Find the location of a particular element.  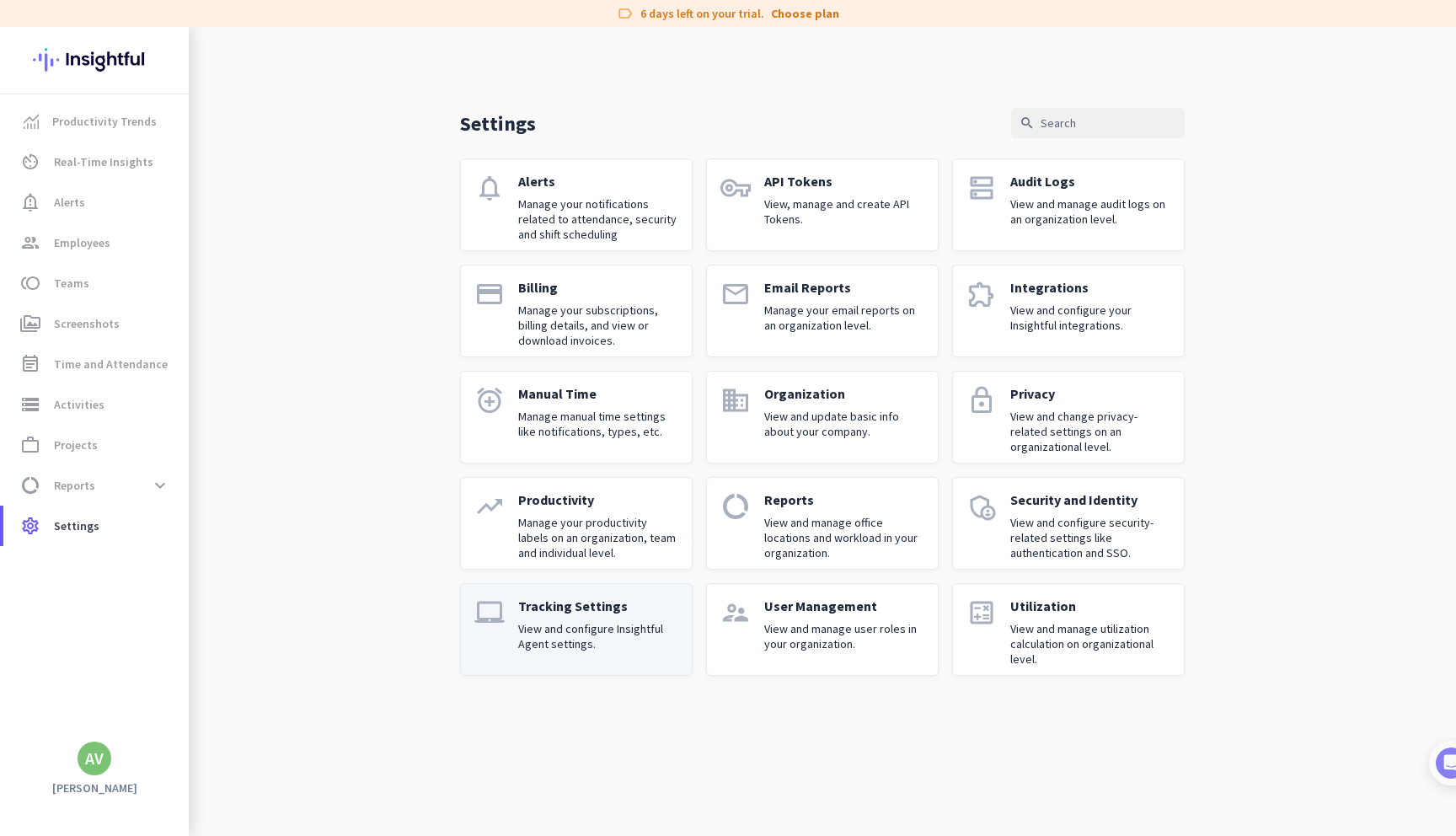

a: extensionIntegrationsView and configure your Insightful integrations. is located at coordinates (1069, 311).